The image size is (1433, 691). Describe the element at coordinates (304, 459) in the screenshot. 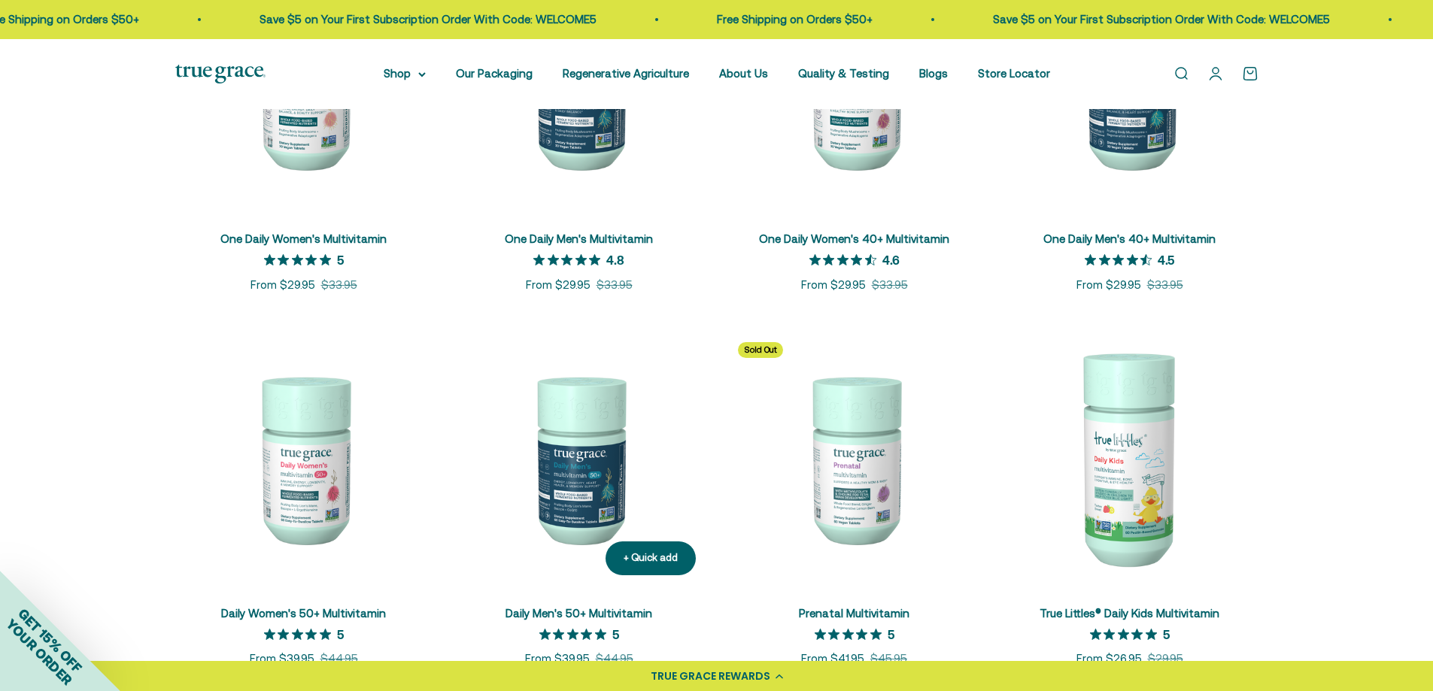

I see `img: Daily Multivitamin for Energy, Longevity, Heart Health, & Memory Support* L-ergothioneine to supp...` at that location.